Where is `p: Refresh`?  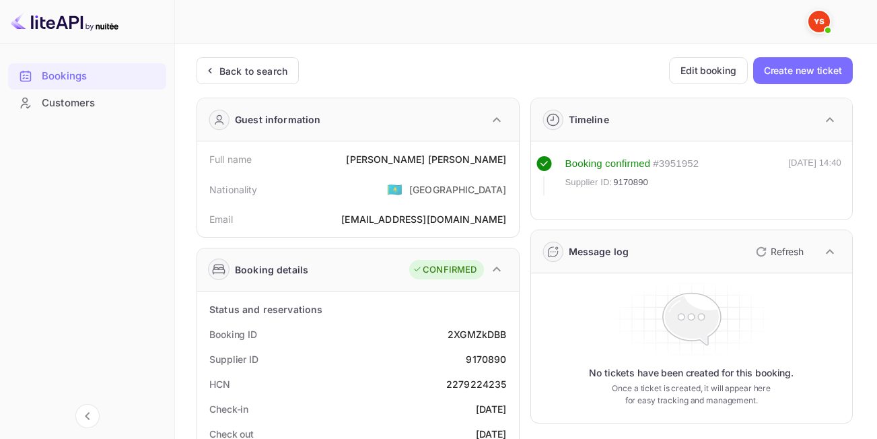 p: Refresh is located at coordinates (787, 251).